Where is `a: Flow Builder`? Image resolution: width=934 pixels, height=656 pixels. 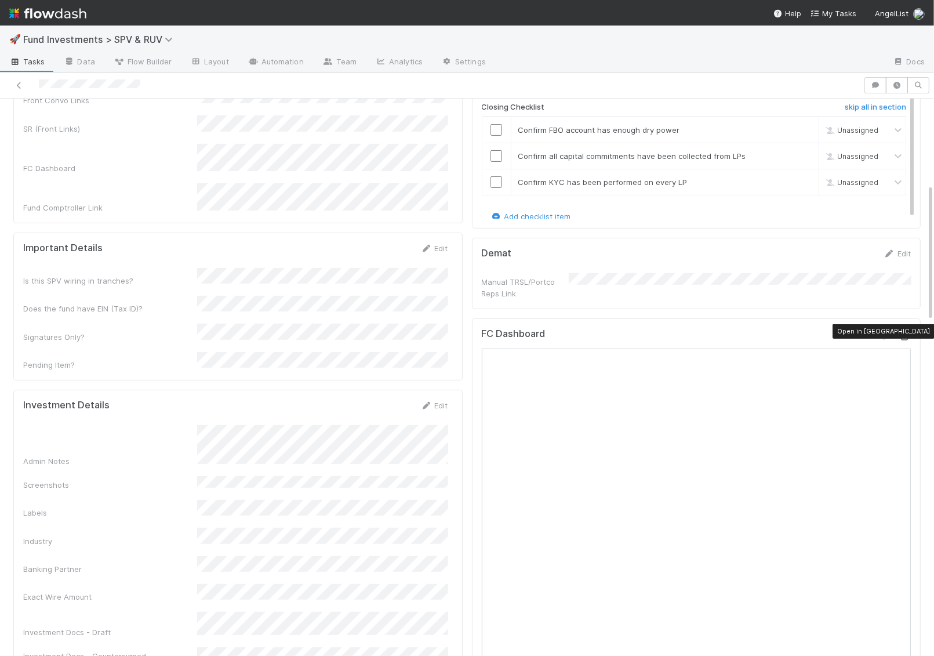
a: Flow Builder is located at coordinates (143, 63).